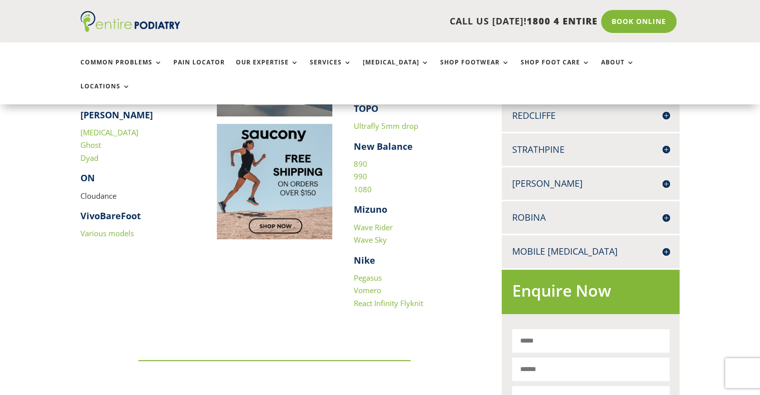 The height and width of the screenshot is (395, 760). Describe the element at coordinates (121, 69) in the screenshot. I see `a: Common Problems` at that location.